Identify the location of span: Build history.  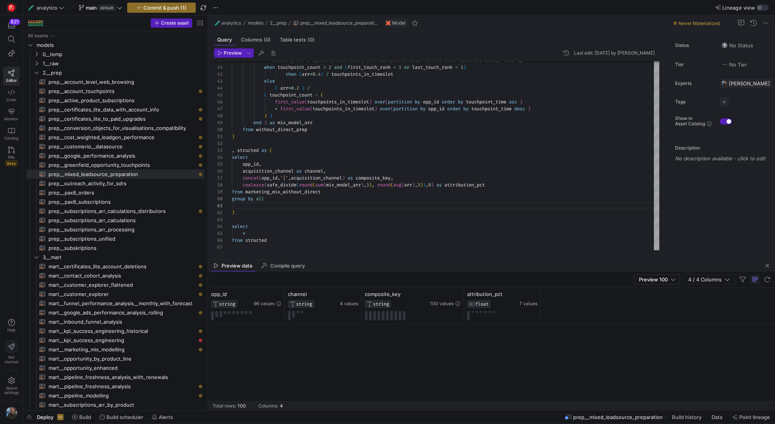
(687, 417).